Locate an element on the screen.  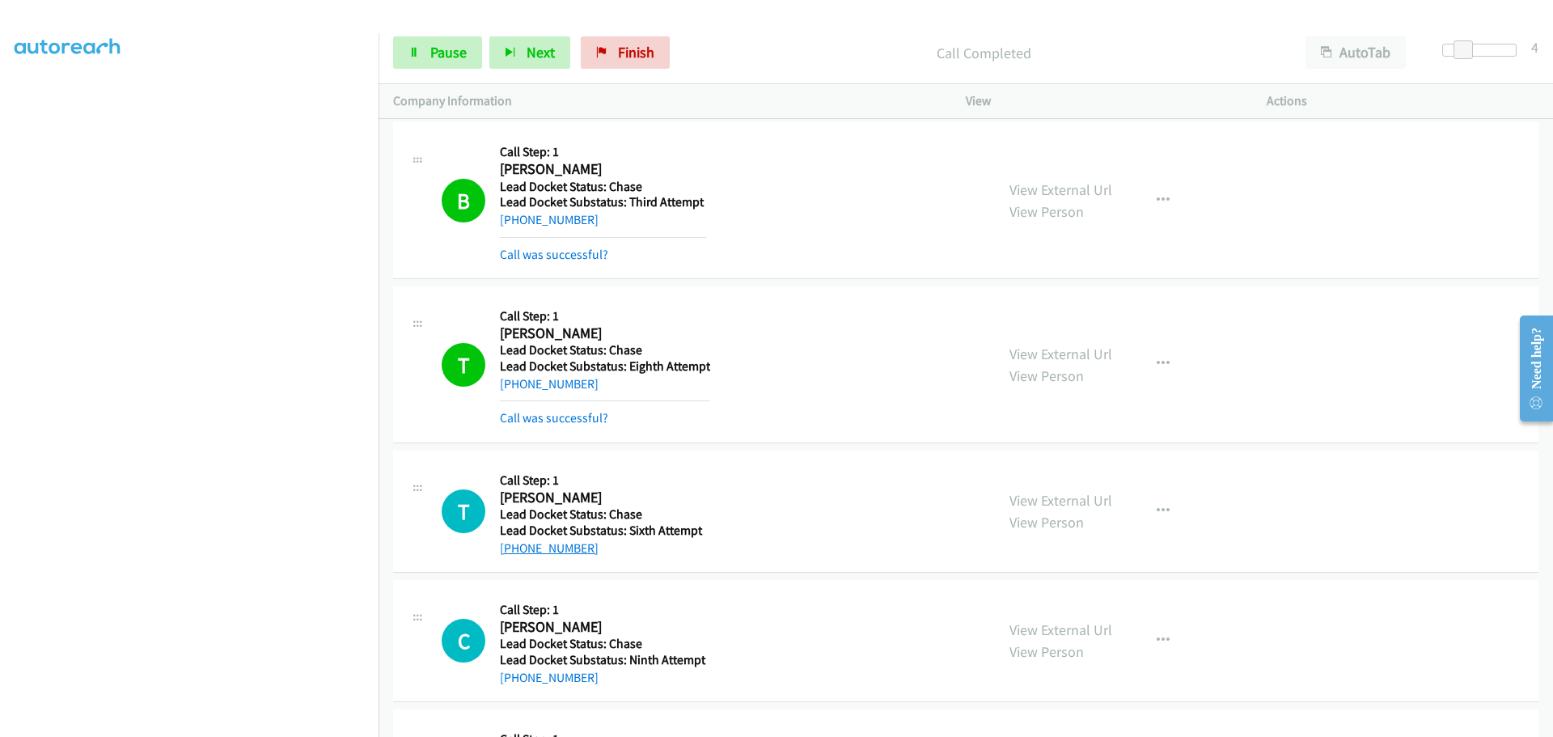
span: Next is located at coordinates (540, 52).